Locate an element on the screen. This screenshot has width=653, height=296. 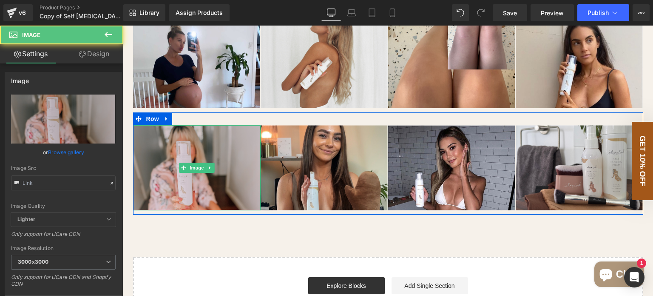
button: Undo is located at coordinates (461, 13).